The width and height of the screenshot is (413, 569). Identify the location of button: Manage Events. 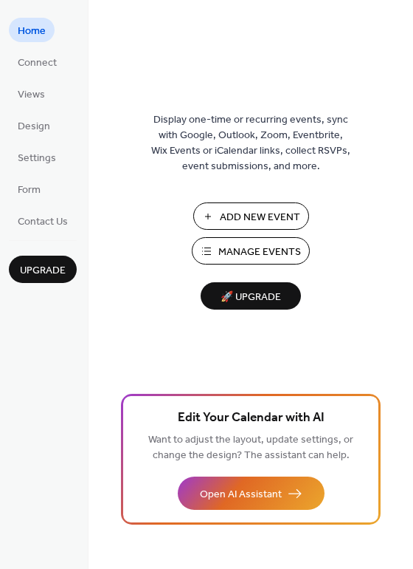
(251, 250).